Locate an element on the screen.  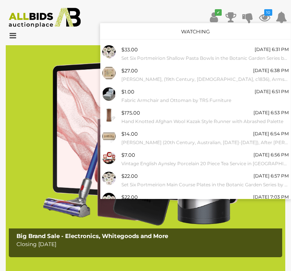
img: 51041-34a.jpg is located at coordinates (109, 157).